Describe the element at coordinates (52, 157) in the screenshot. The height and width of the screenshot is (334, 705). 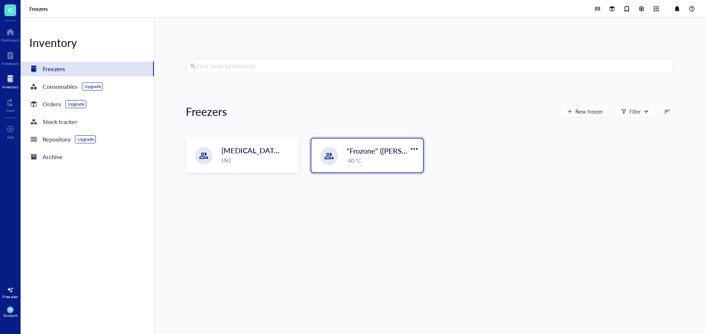
I see `div: Archive` at that location.